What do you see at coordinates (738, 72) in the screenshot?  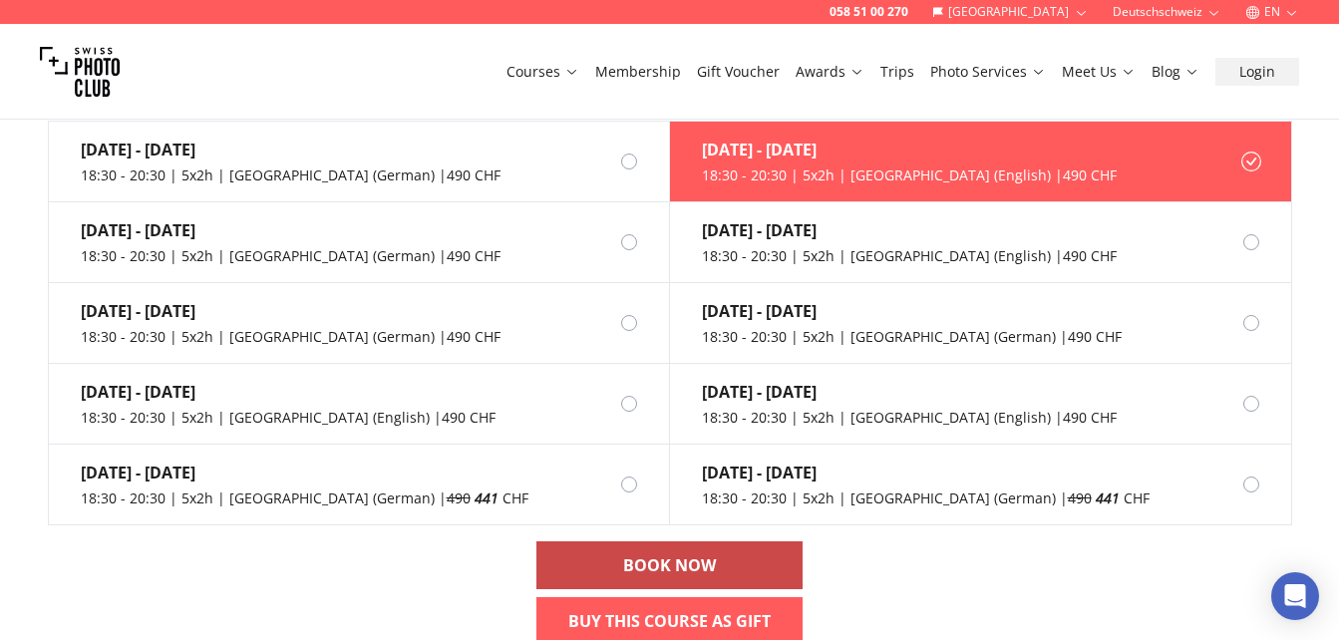 I see `a: Gift Voucher` at bounding box center [738, 72].